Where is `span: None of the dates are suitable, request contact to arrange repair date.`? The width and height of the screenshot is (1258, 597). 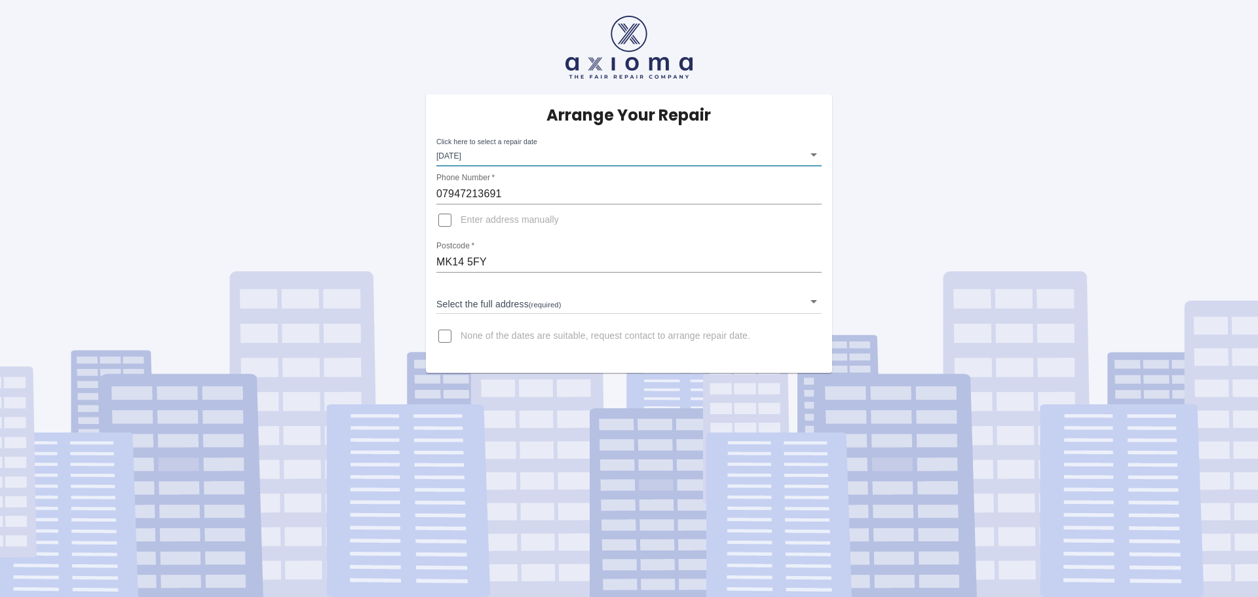
span: None of the dates are suitable, request contact to arrange repair date. is located at coordinates (606, 336).